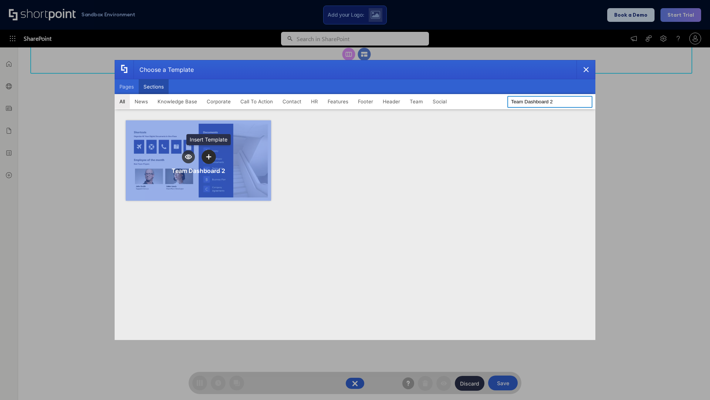 This screenshot has height=400, width=710. Describe the element at coordinates (292, 101) in the screenshot. I see `button: Contact` at that location.